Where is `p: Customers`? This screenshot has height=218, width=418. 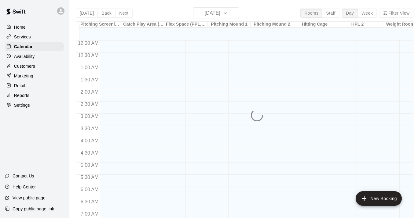 p: Customers is located at coordinates (24, 66).